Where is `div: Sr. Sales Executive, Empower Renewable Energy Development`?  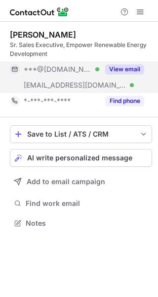 div: Sr. Sales Executive, Empower Renewable Energy Development is located at coordinates (81, 50).